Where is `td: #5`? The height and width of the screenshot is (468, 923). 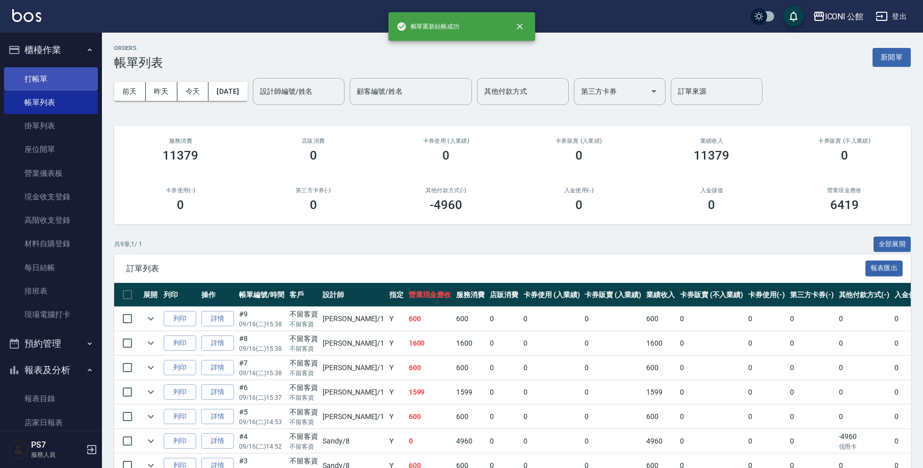
td: #5 is located at coordinates (261, 416).